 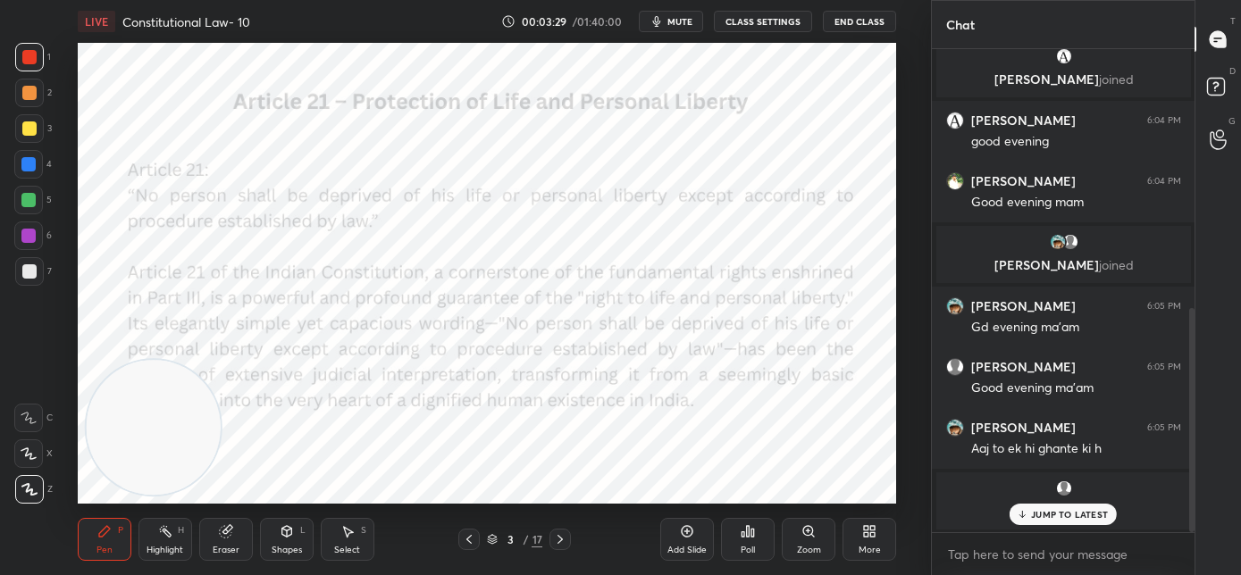 What do you see at coordinates (364, 531) in the screenshot?
I see `div: S` at bounding box center [364, 531].